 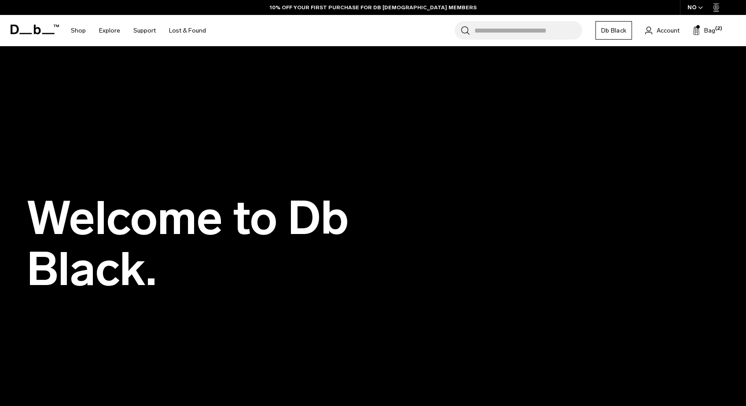 What do you see at coordinates (138, 30) in the screenshot?
I see `nav: Main Navigation` at bounding box center [138, 30].